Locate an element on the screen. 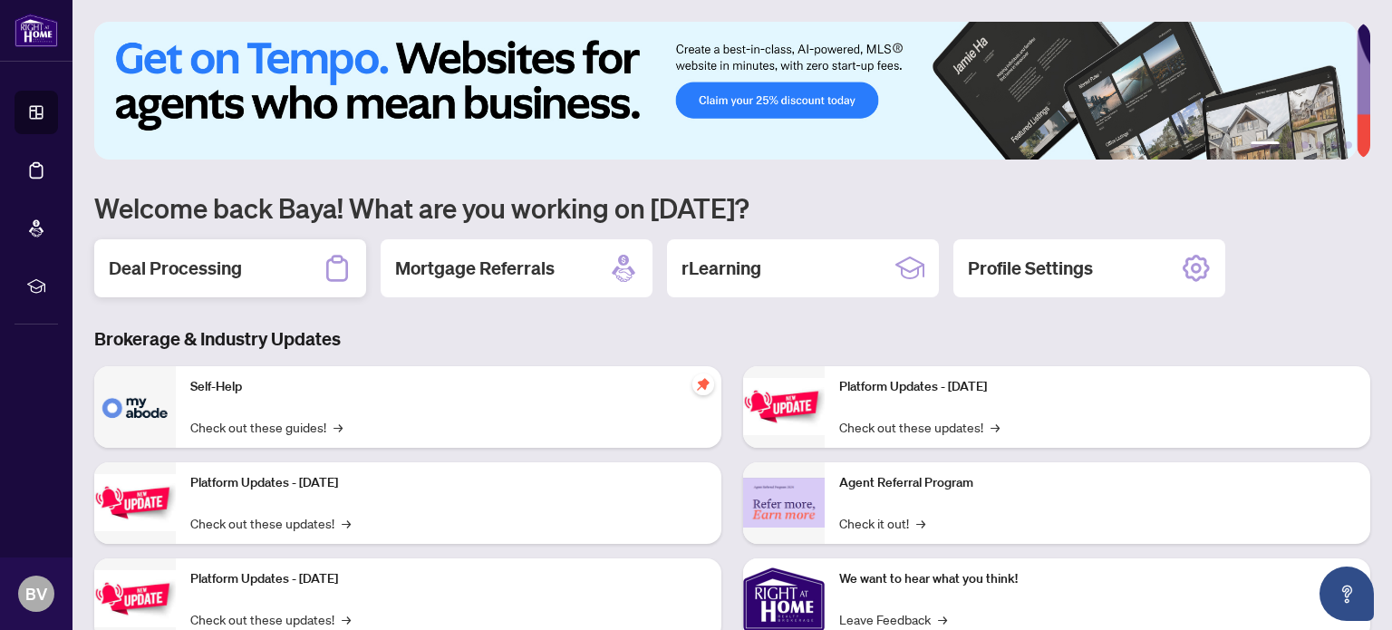 The width and height of the screenshot is (1392, 630). img: logo is located at coordinates (36, 30).